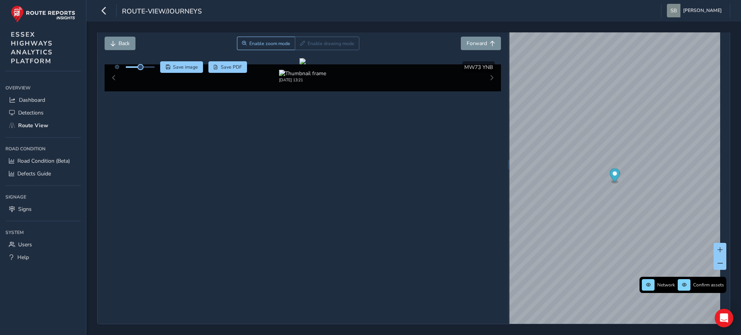 The height and width of the screenshot is (335, 741). I want to click on span: Confirm assets, so click(709, 285).